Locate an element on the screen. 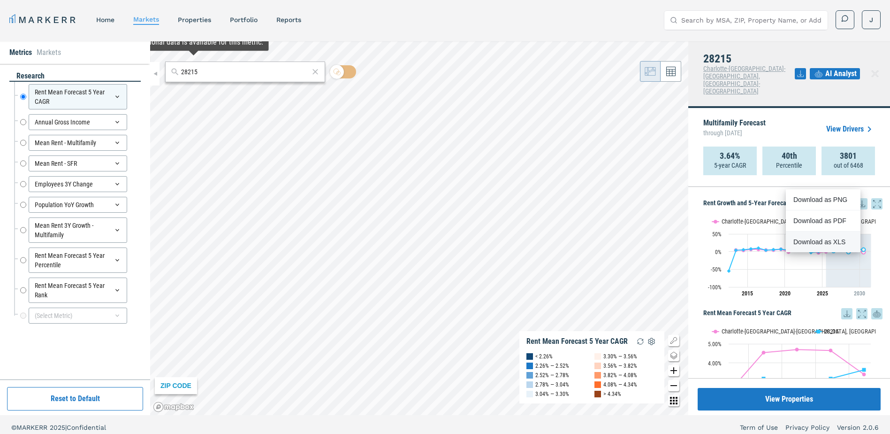 This screenshot has height=434, width=890. p: Multifamily Forecast is located at coordinates (734, 129).